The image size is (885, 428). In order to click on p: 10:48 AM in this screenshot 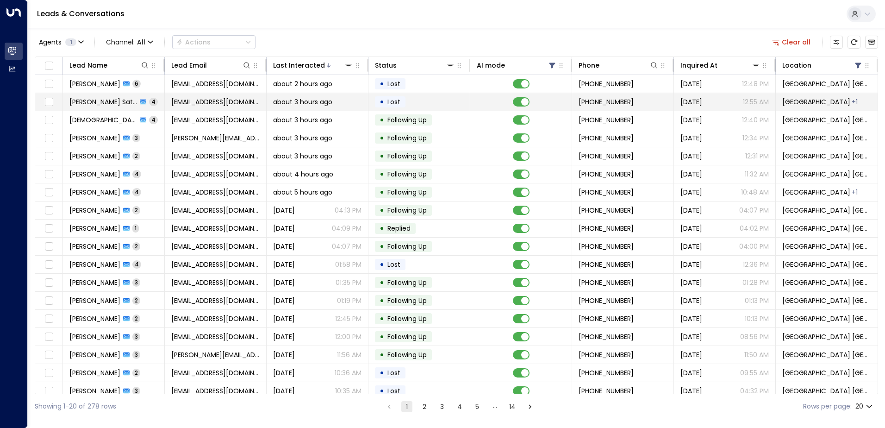, I will do `click(755, 192)`.